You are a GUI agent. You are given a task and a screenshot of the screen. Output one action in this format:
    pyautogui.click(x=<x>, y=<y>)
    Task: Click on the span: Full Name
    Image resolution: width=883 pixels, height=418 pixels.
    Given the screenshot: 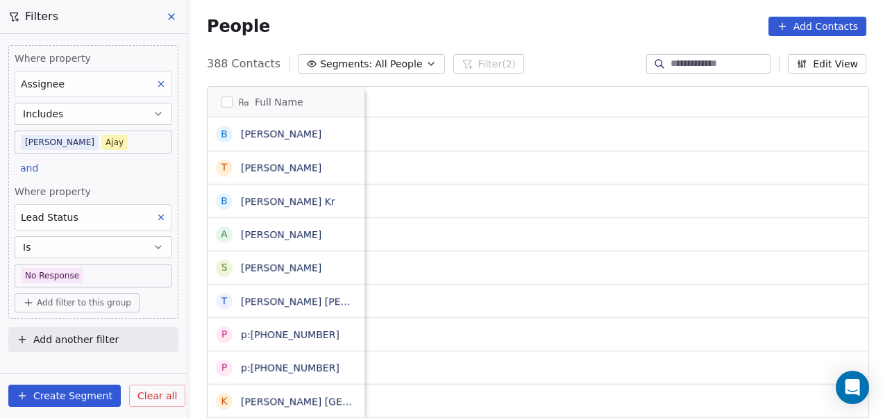 What is the action you would take?
    pyautogui.click(x=279, y=102)
    